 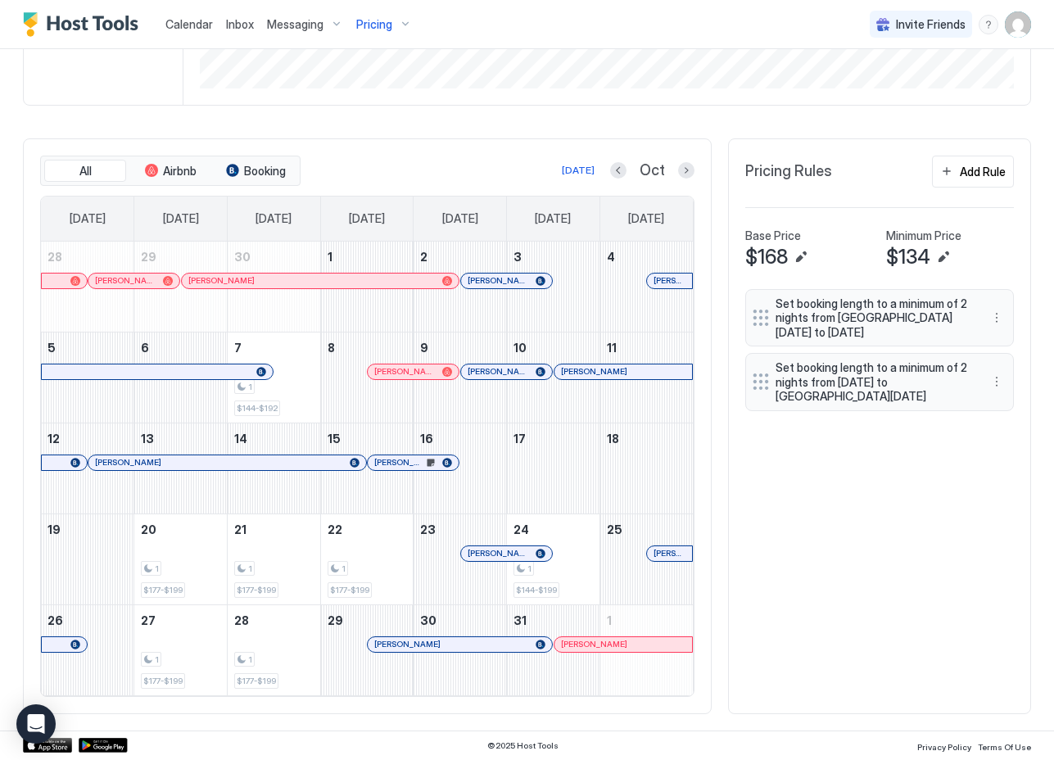 What do you see at coordinates (613, 438) in the screenshot?
I see `span: 18` at bounding box center [613, 438].